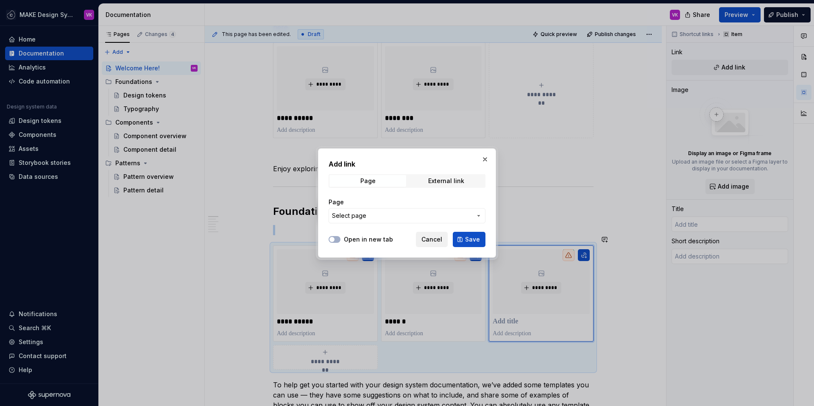  Describe the element at coordinates (431, 239) in the screenshot. I see `span: Cancel` at that location.